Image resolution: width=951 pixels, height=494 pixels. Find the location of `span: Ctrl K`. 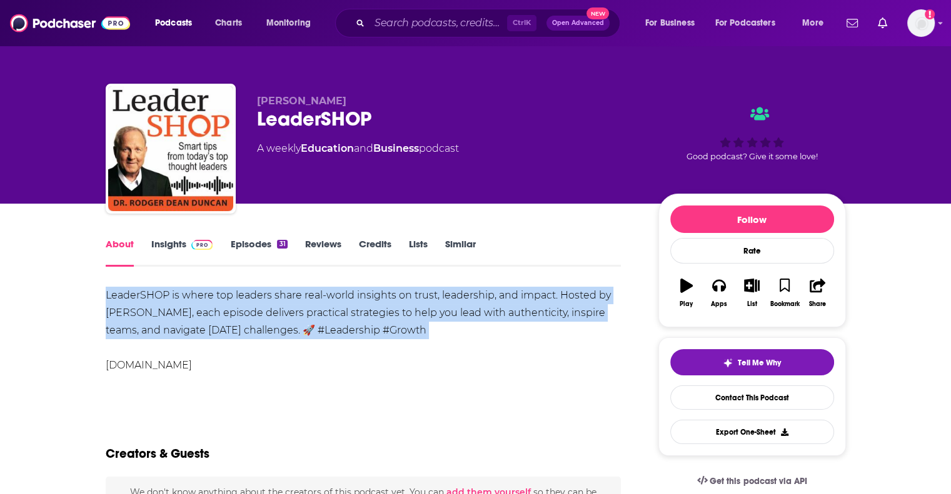

span: Ctrl K is located at coordinates (521, 23).